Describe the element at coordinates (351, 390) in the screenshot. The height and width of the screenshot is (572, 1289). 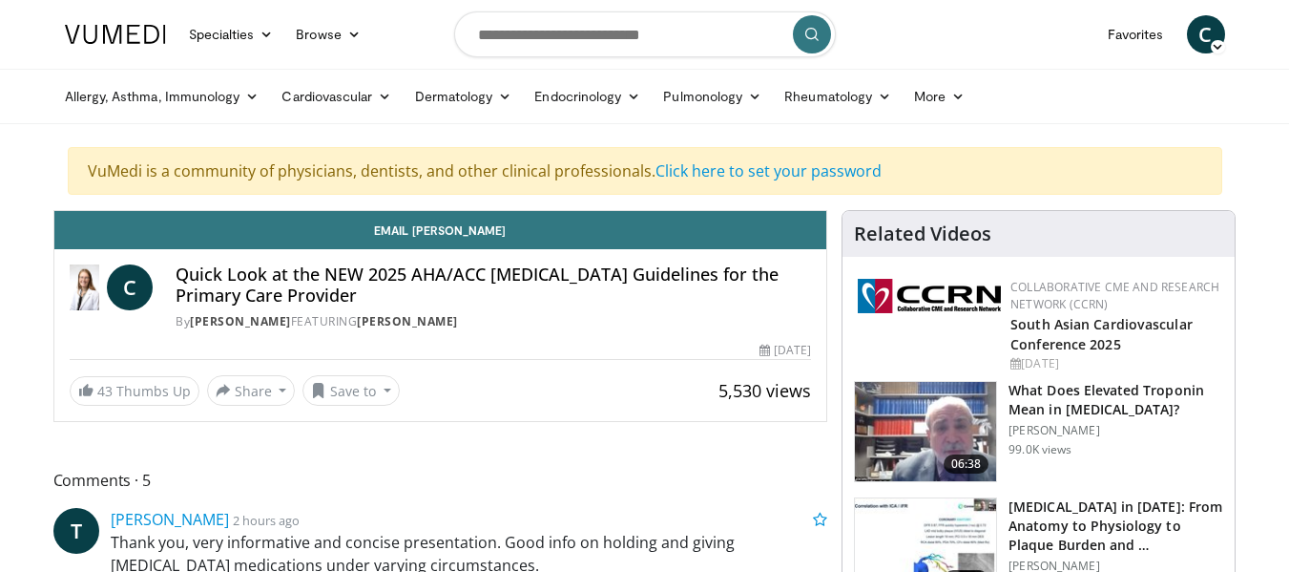
I see `button: Save to` at that location.